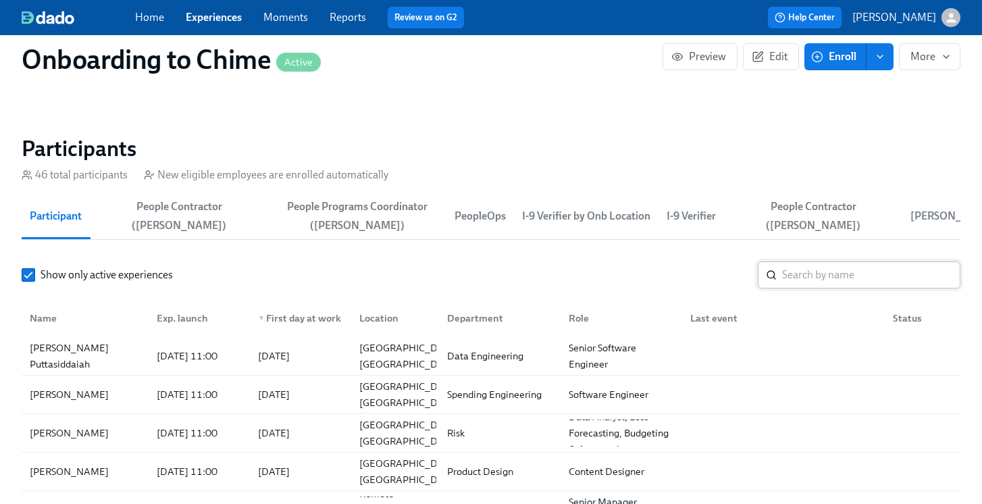  What do you see at coordinates (171, 59) in the screenshot?
I see `h1: Onboarding to Chime` at bounding box center [171, 59].